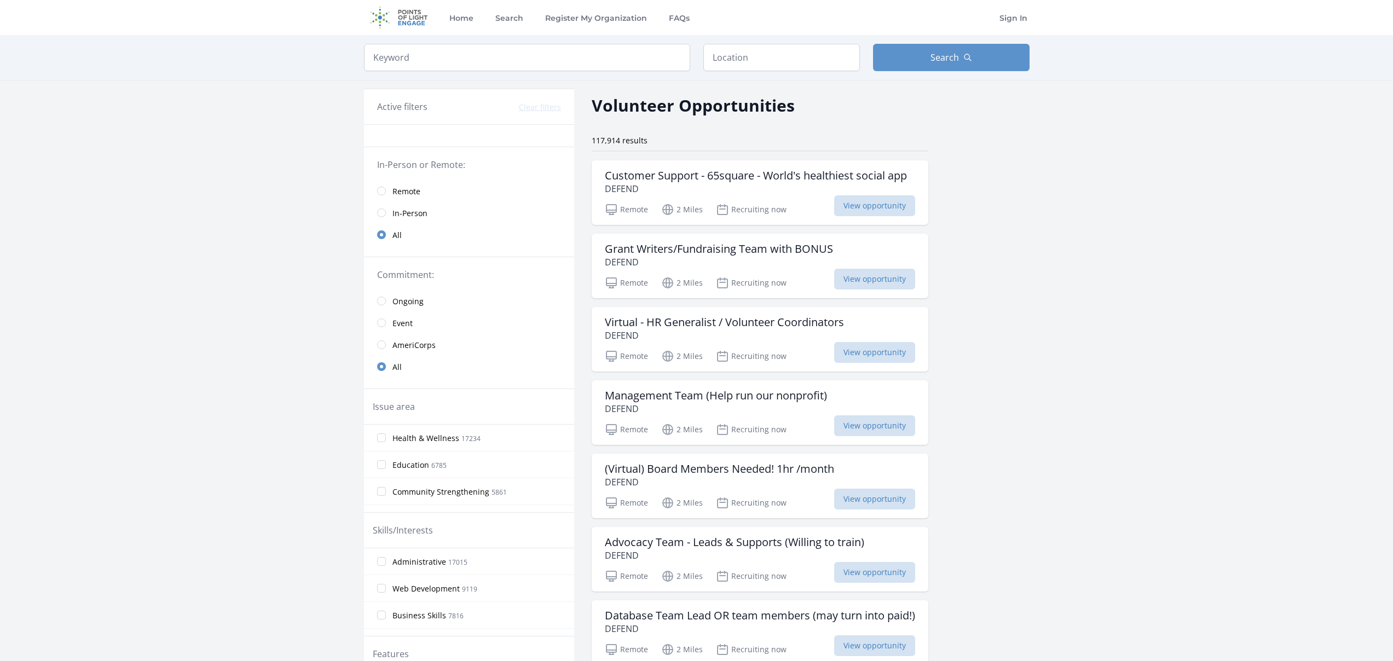  Describe the element at coordinates (760, 559) in the screenshot. I see `a: Advocacy Team - Leads & Supports (Willing to train) DEFEND Remote 2 Miles Recruiting now View opp...` at that location.